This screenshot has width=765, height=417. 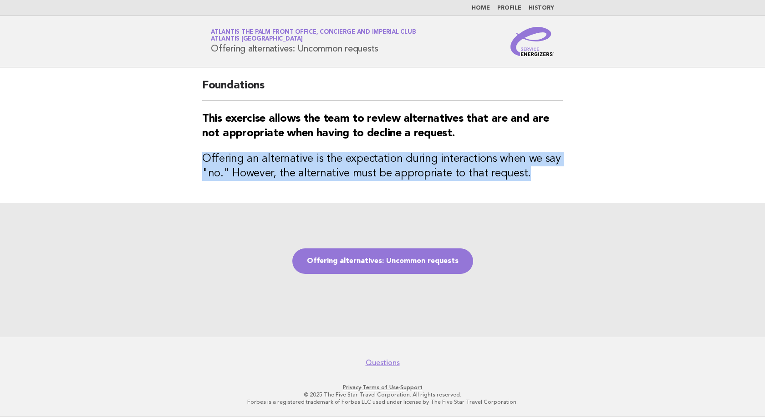 What do you see at coordinates (481, 8) in the screenshot?
I see `a: Home` at bounding box center [481, 8].